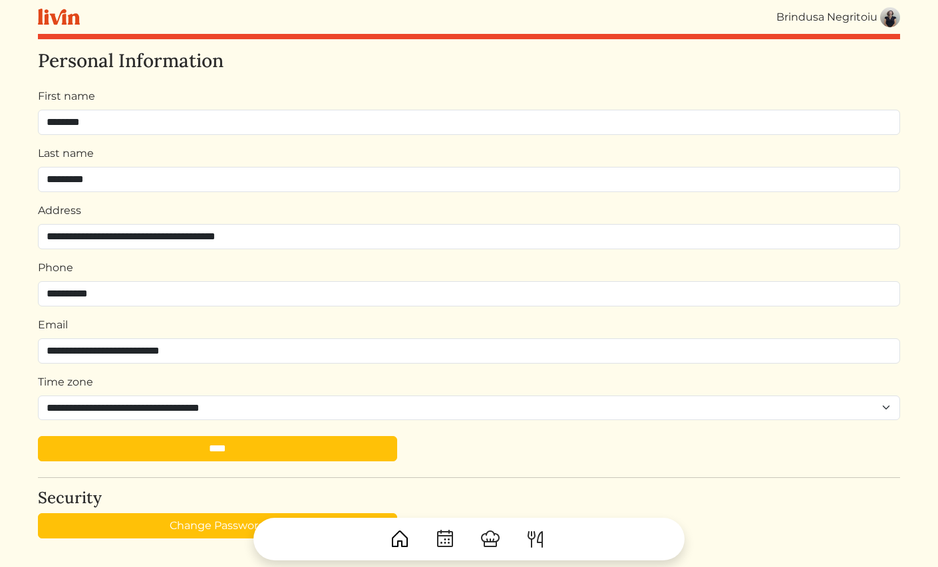  I want to click on h4: Security, so click(469, 498).